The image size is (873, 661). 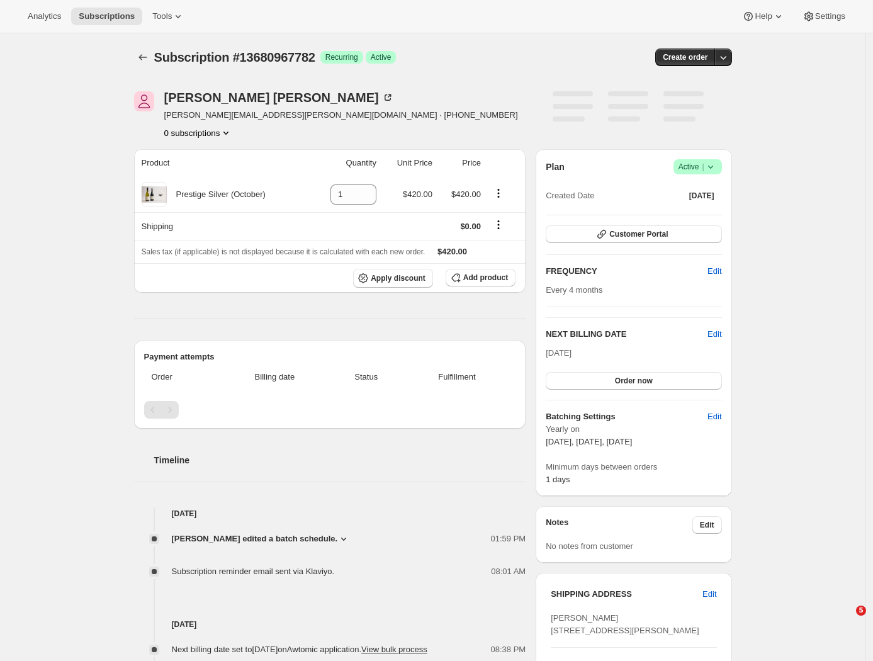 What do you see at coordinates (222, 226) in the screenshot?
I see `th: Shipping` at bounding box center [222, 226].